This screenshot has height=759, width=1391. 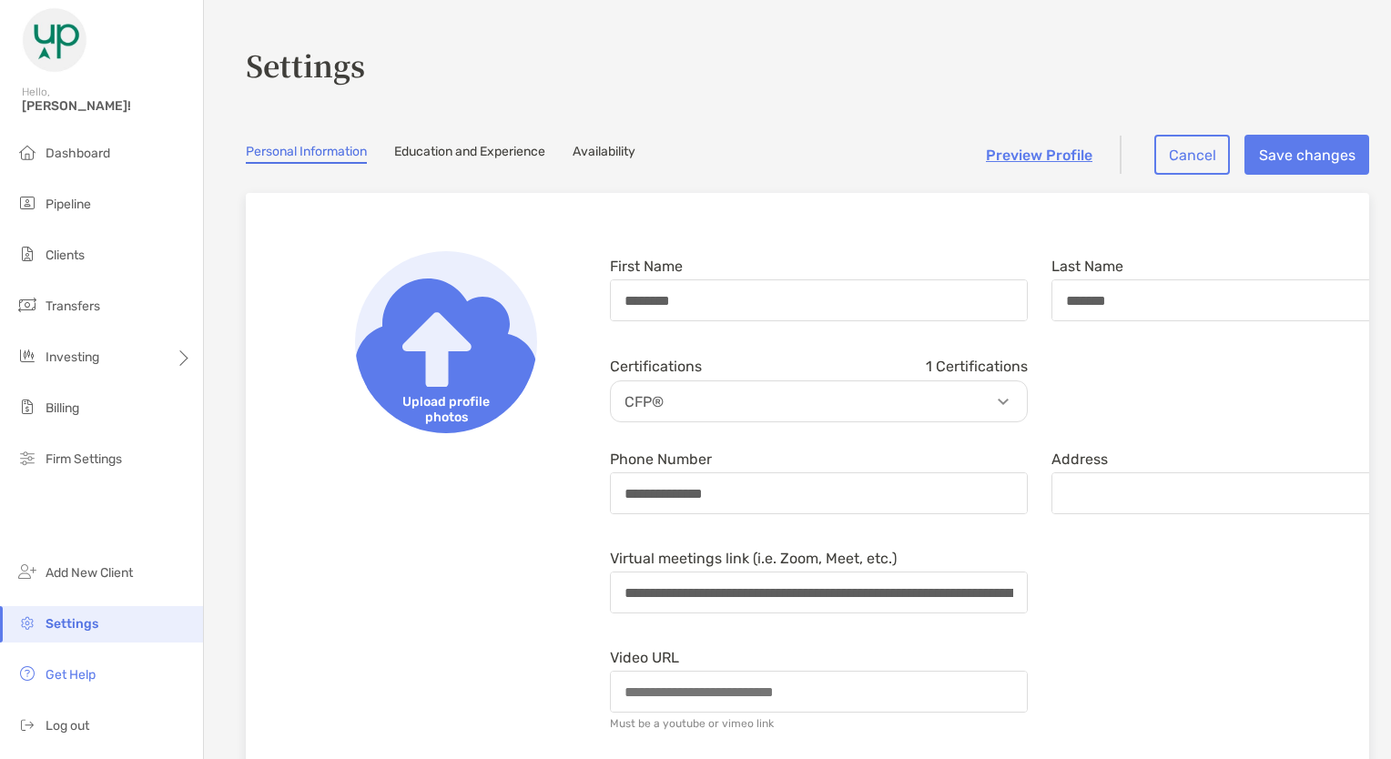 I want to click on label: First Name, so click(x=646, y=266).